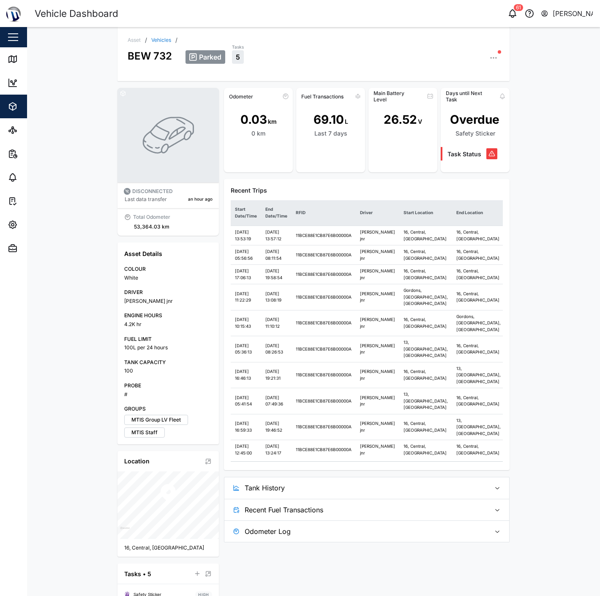 This screenshot has width=600, height=596. Describe the element at coordinates (518, 8) in the screenshot. I see `div: 61` at that location.